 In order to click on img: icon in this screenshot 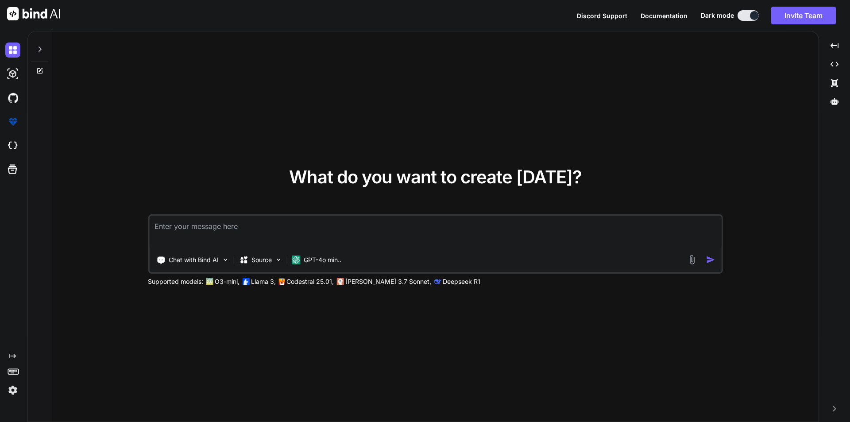, I will do `click(711, 259)`.